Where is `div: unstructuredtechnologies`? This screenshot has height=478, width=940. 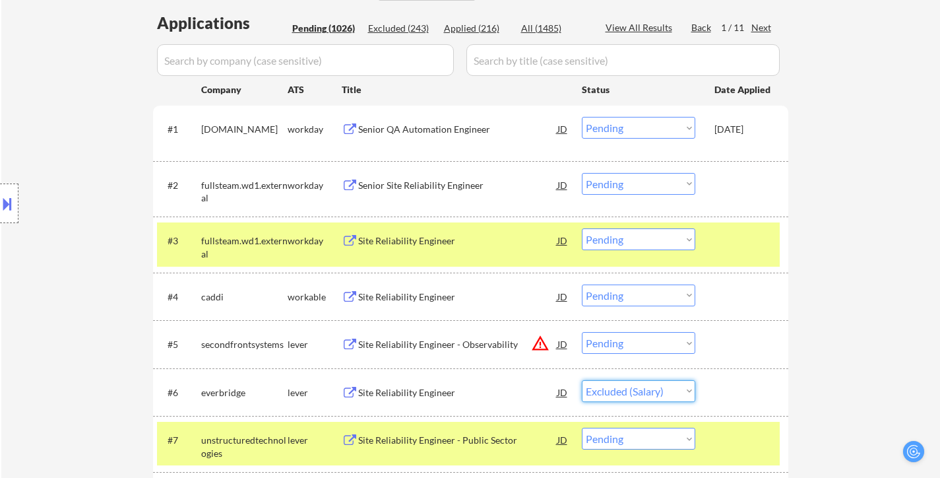
div: unstructuredtechnologies is located at coordinates (244, 446).